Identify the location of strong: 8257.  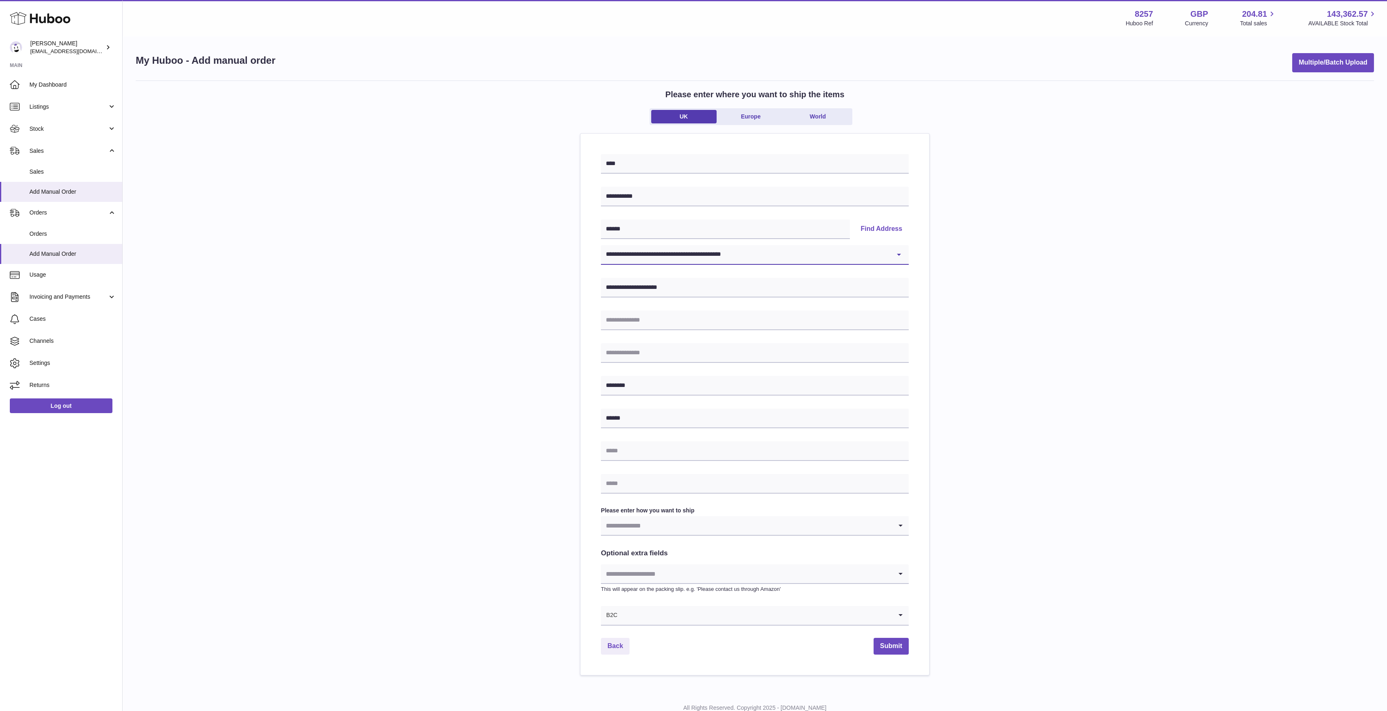
(1144, 14).